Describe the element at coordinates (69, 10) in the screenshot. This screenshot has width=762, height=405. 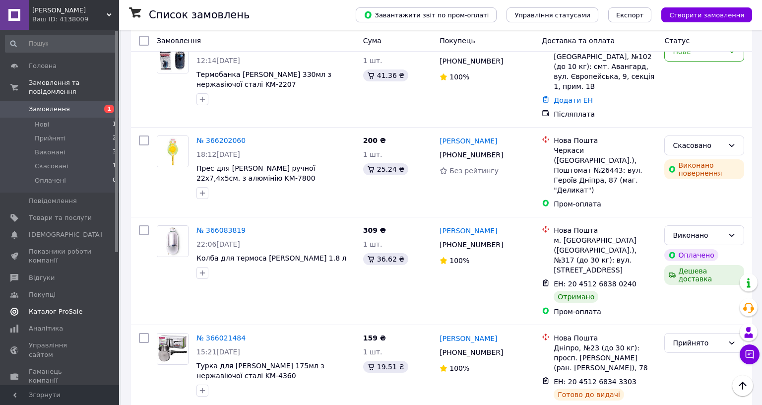
I see `span: ФОП Сазоненко В.М.` at that location.